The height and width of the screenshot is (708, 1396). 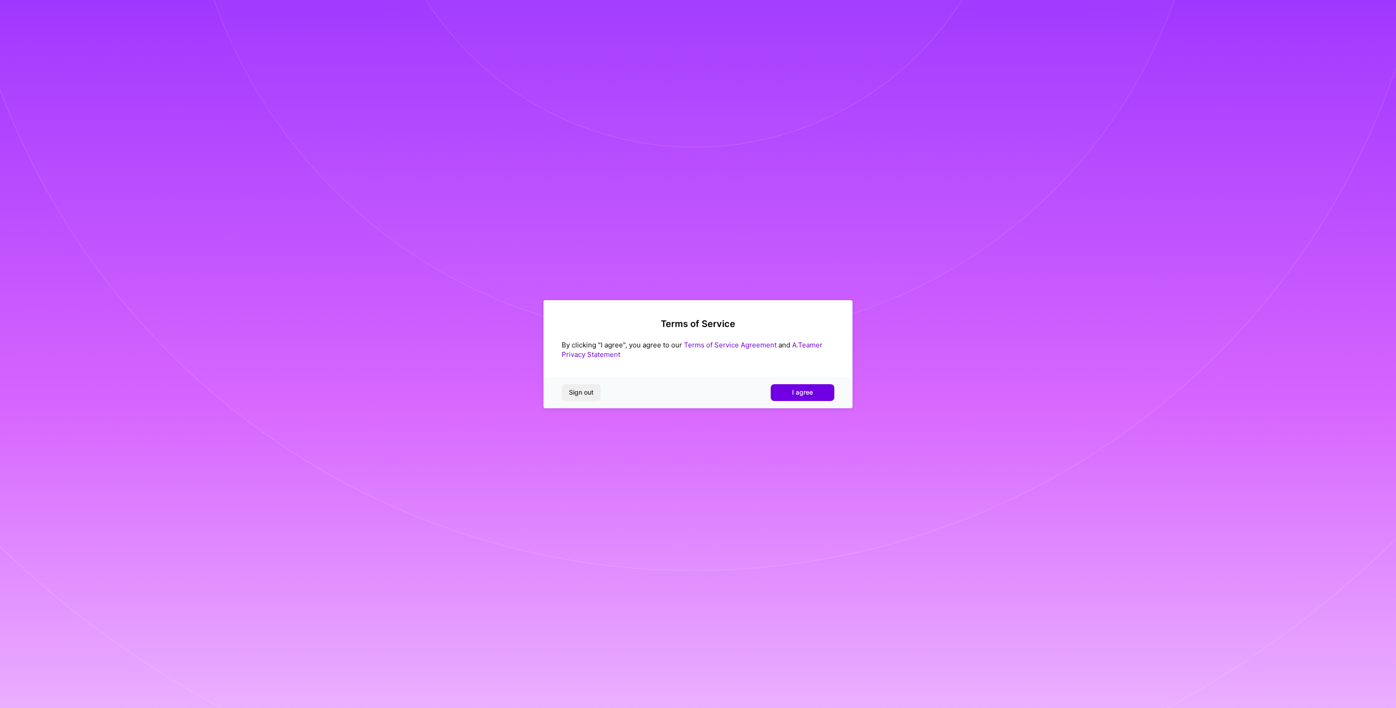 I want to click on span: Sign out, so click(x=581, y=393).